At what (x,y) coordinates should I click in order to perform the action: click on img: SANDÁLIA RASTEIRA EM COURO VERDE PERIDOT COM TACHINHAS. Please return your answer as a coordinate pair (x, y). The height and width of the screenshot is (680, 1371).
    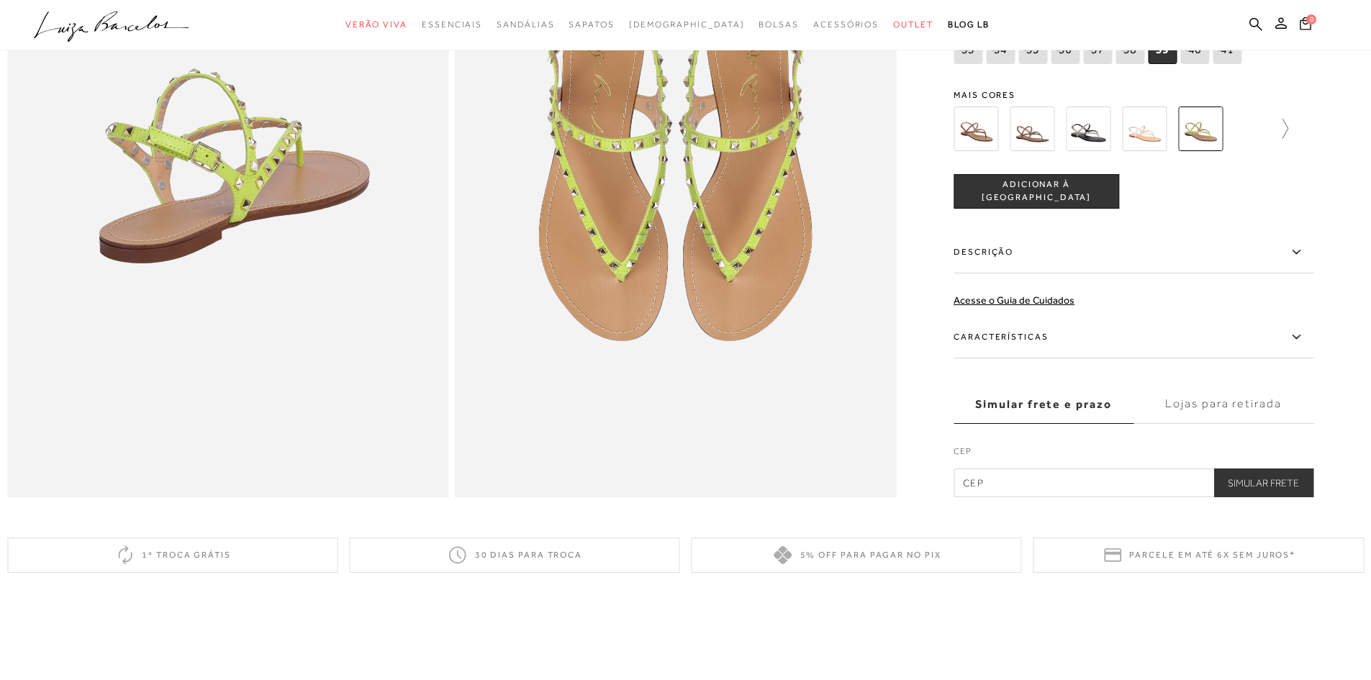
    Looking at the image, I should click on (1200, 128).